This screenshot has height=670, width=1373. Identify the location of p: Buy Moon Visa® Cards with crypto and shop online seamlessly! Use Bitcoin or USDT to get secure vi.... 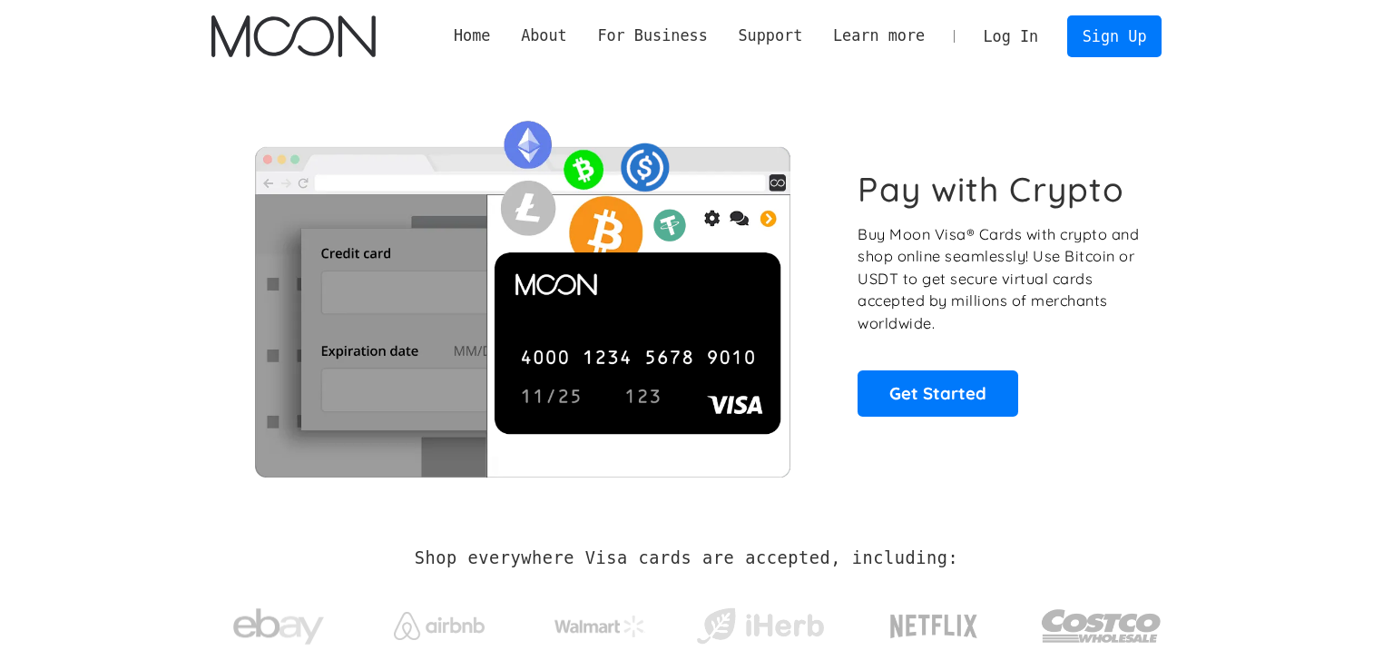
(999, 279).